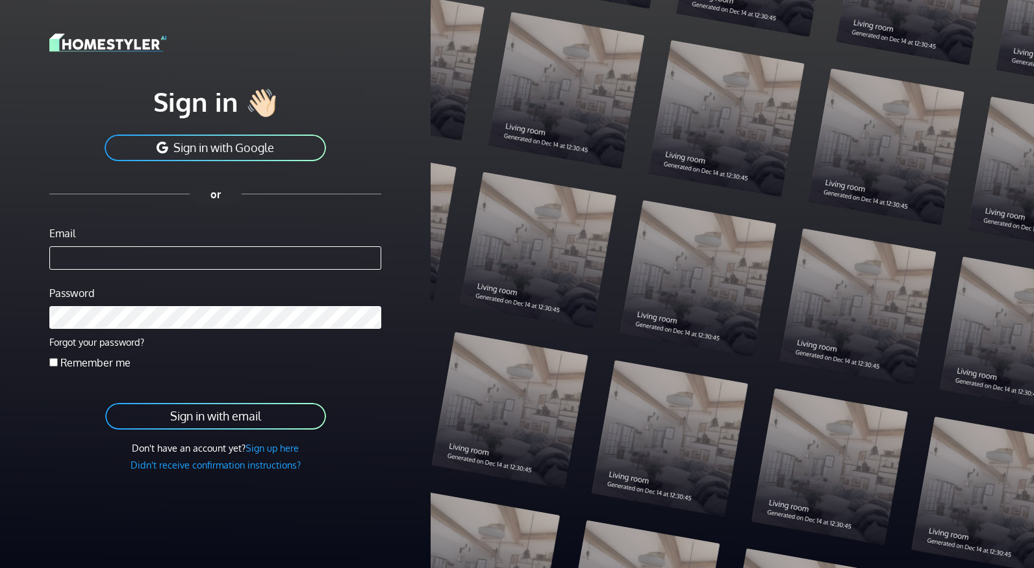  I want to click on button: Sign in with email, so click(216, 416).